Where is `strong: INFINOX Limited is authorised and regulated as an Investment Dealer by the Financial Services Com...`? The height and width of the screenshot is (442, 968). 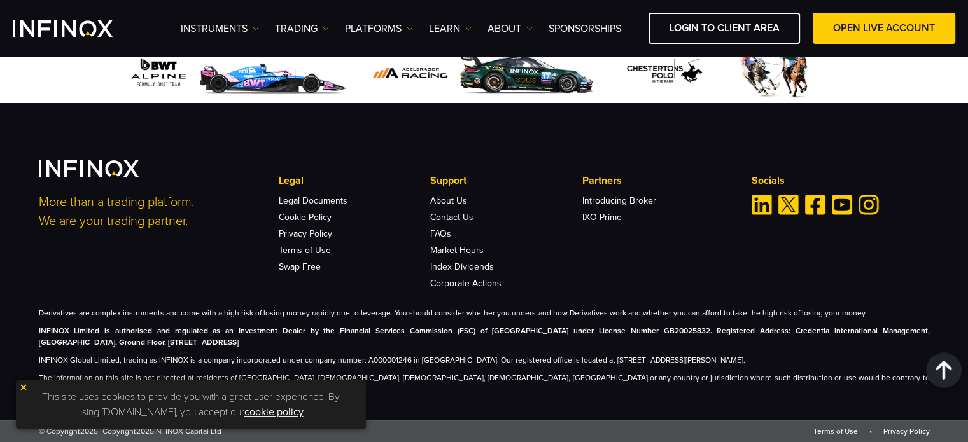 strong: INFINOX Limited is authorised and regulated as an Investment Dealer by the Financial Services Com... is located at coordinates (484, 337).